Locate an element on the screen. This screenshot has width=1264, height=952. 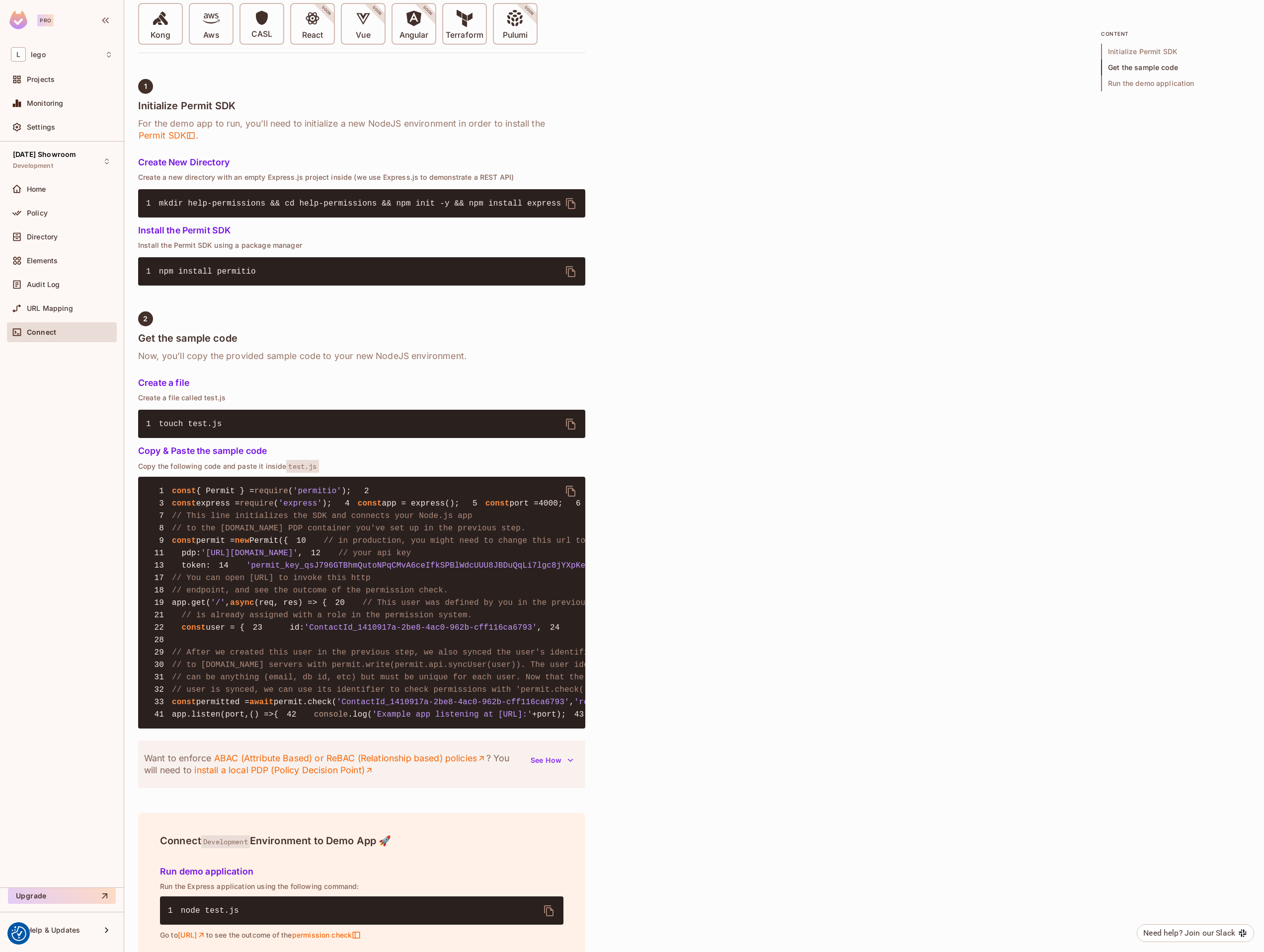
span: permit = is located at coordinates (216, 541).